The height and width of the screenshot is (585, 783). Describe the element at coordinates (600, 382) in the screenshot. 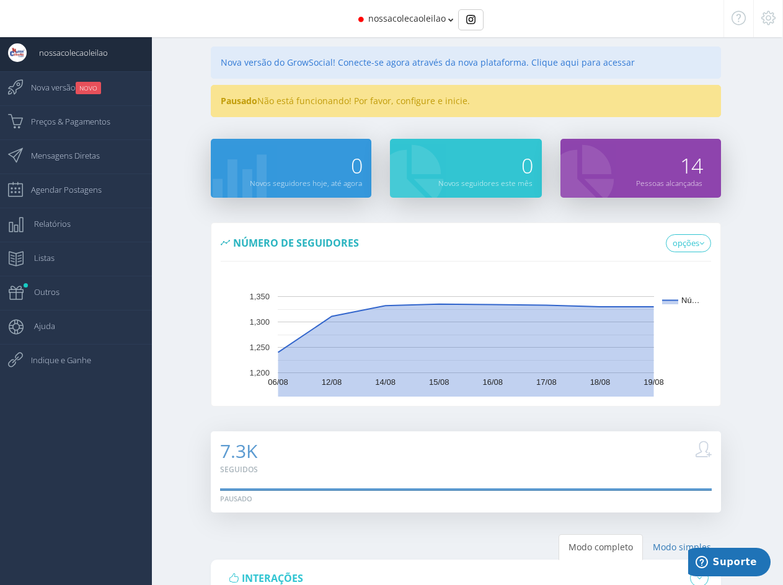

I see `text: 18/08` at that location.